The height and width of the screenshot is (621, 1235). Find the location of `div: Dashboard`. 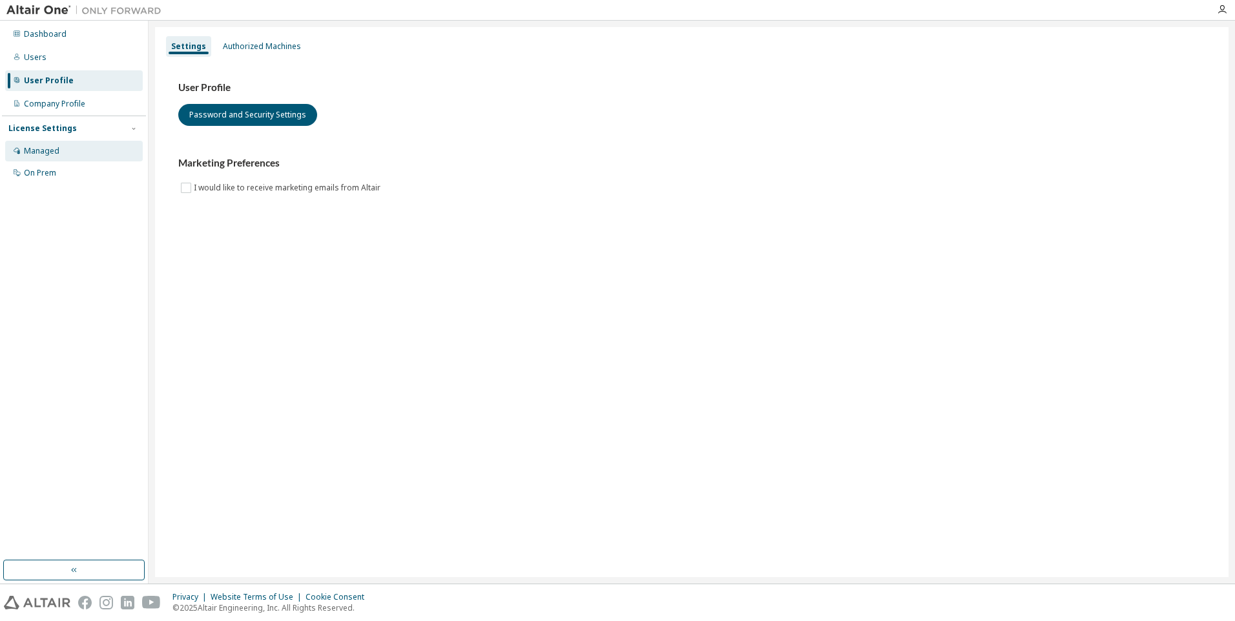

div: Dashboard is located at coordinates (45, 34).